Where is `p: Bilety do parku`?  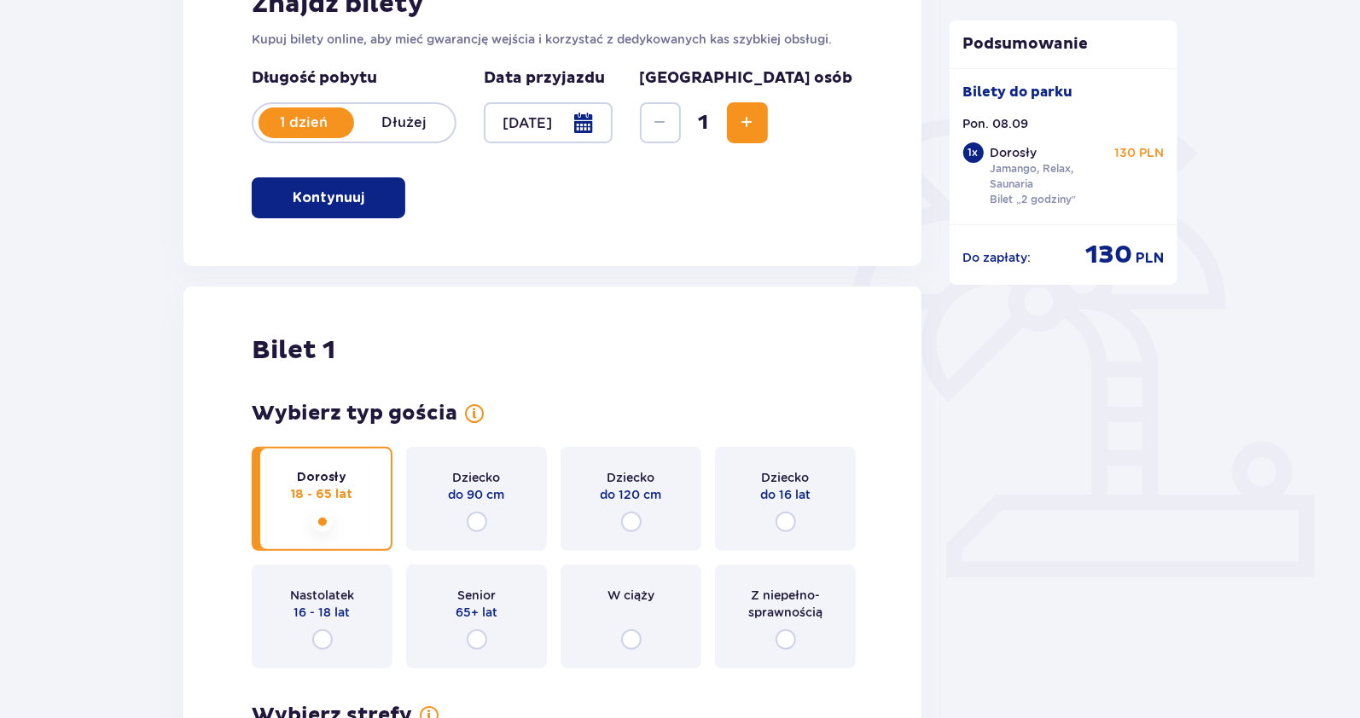
p: Bilety do parku is located at coordinates (1018, 92).